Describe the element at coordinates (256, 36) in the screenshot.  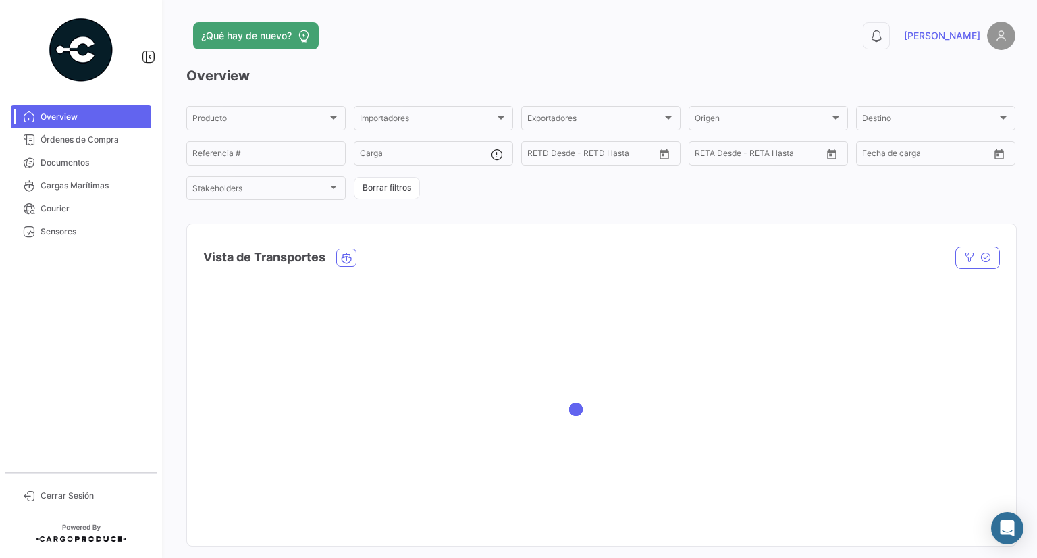
I see `button: ¿Qué hay de nuevo?` at that location.